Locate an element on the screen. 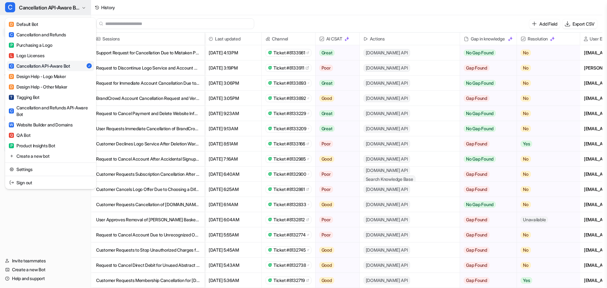 This screenshot has height=288, width=607. div: Website Builder and Domains is located at coordinates (40, 124).